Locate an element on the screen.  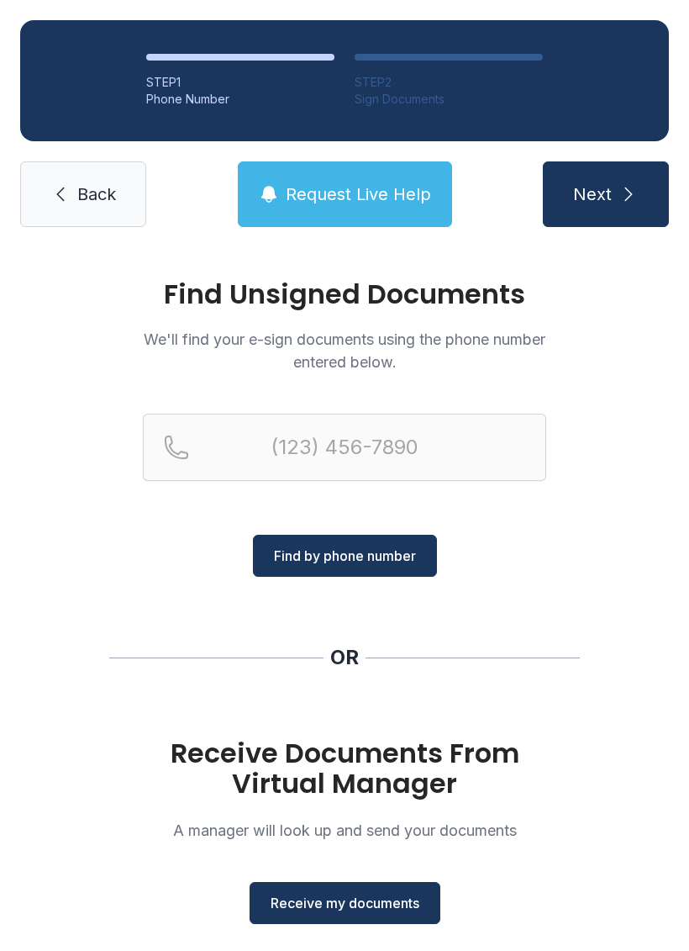
span: Receive my documents is located at coordinates (345, 903).